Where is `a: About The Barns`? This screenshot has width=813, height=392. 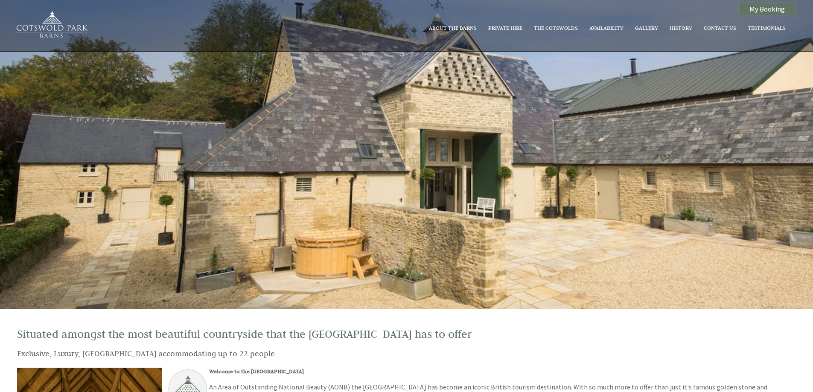
a: About The Barns is located at coordinates (453, 28).